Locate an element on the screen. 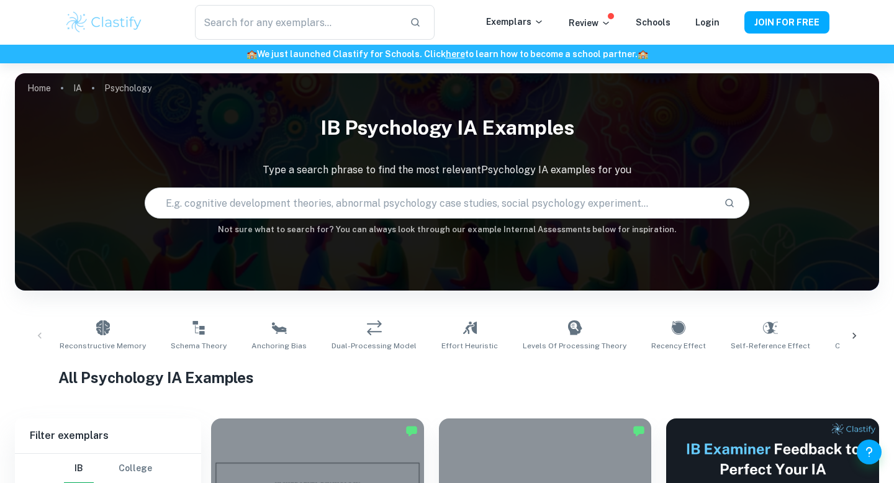 The height and width of the screenshot is (483, 894). span: Recency Effect is located at coordinates (678, 346).